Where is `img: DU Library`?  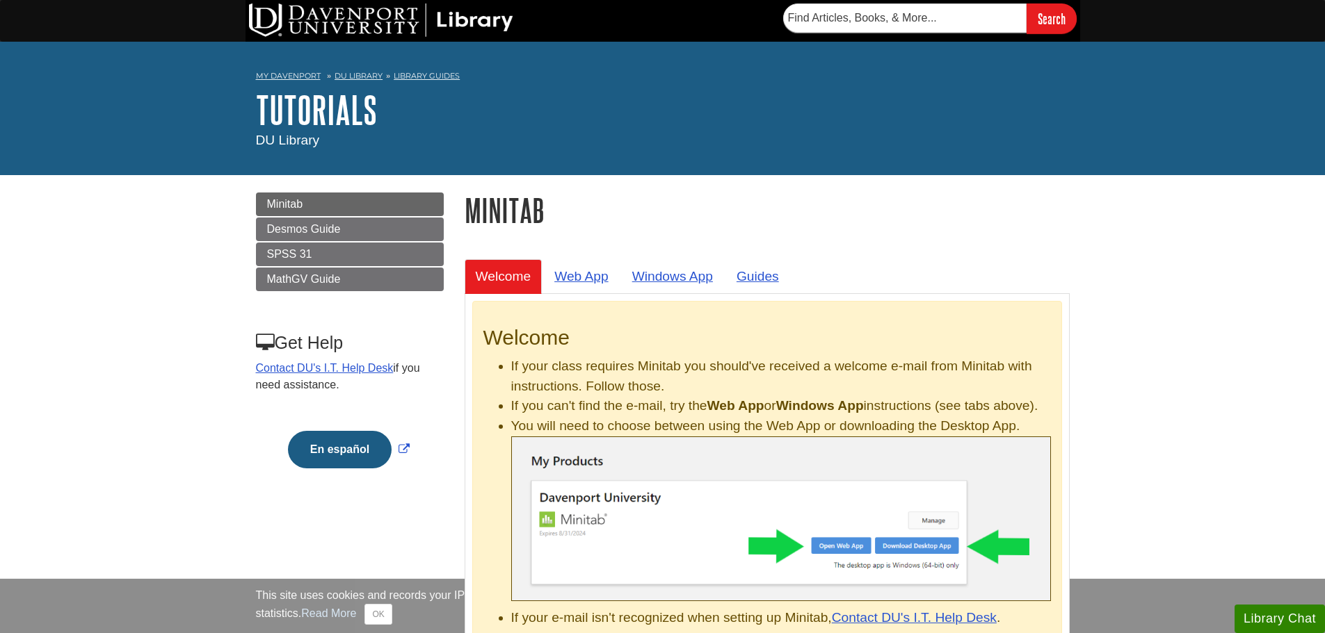
img: DU Library is located at coordinates (381, 20).